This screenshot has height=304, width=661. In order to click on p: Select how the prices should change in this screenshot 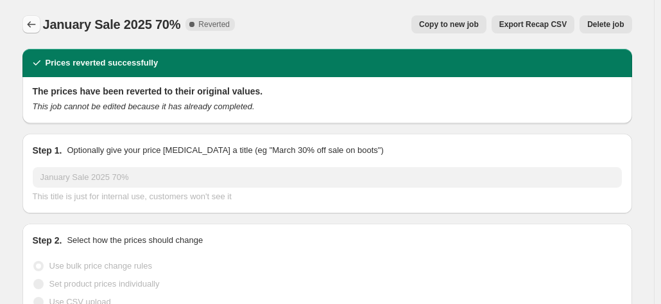, I will do `click(135, 240)`.